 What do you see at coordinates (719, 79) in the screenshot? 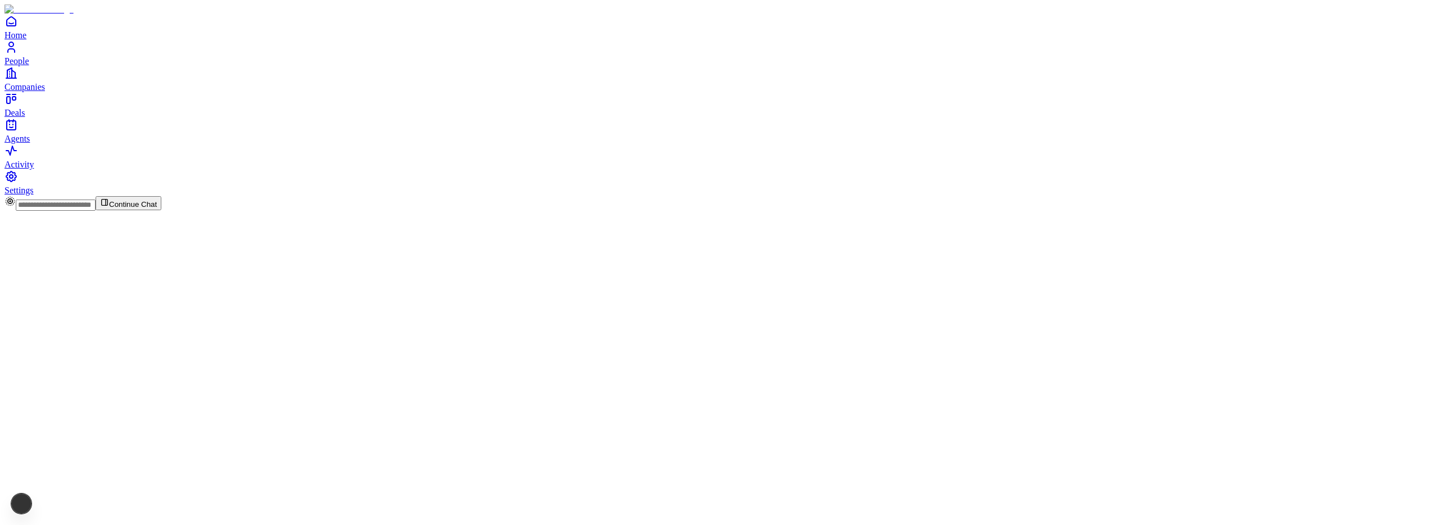
I see `a: Companies` at bounding box center [719, 79].